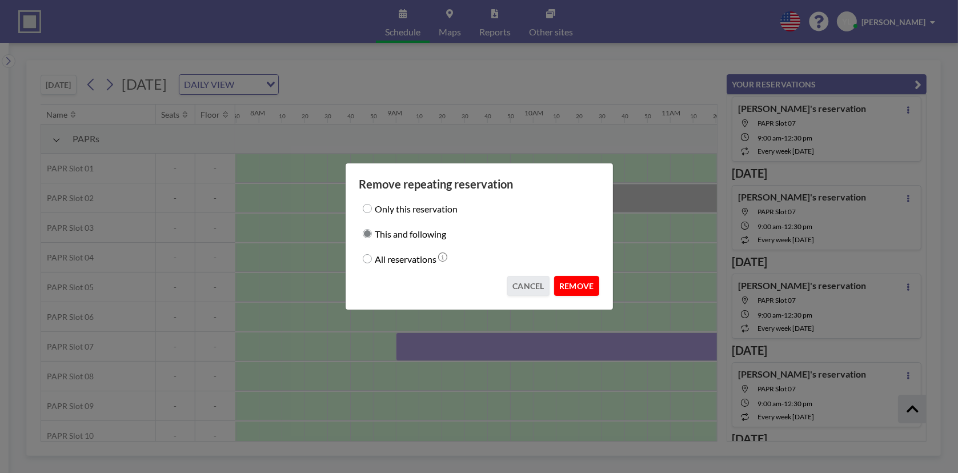  I want to click on button: CANCEL, so click(529, 286).